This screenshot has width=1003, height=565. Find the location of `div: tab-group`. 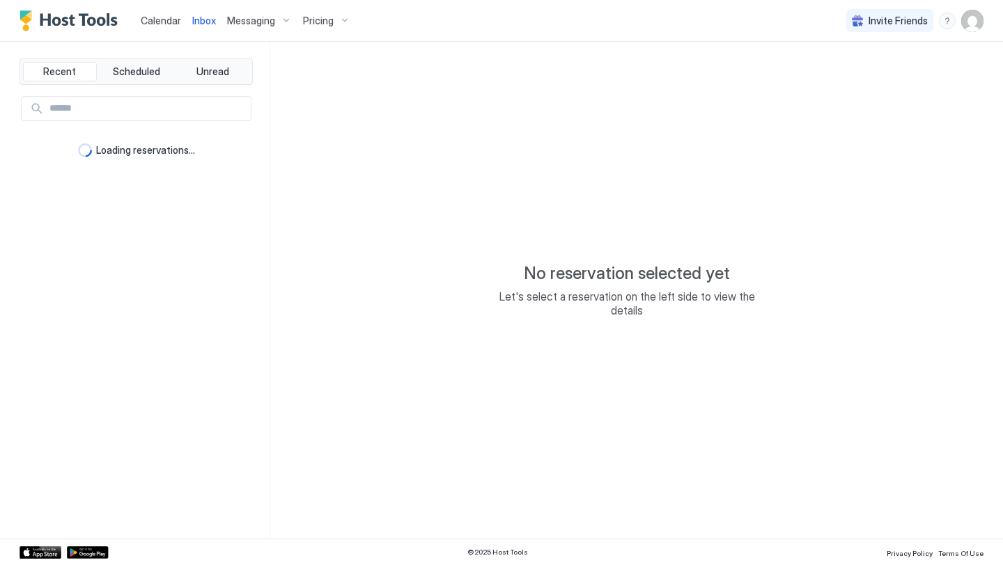

div: tab-group is located at coordinates (136, 72).